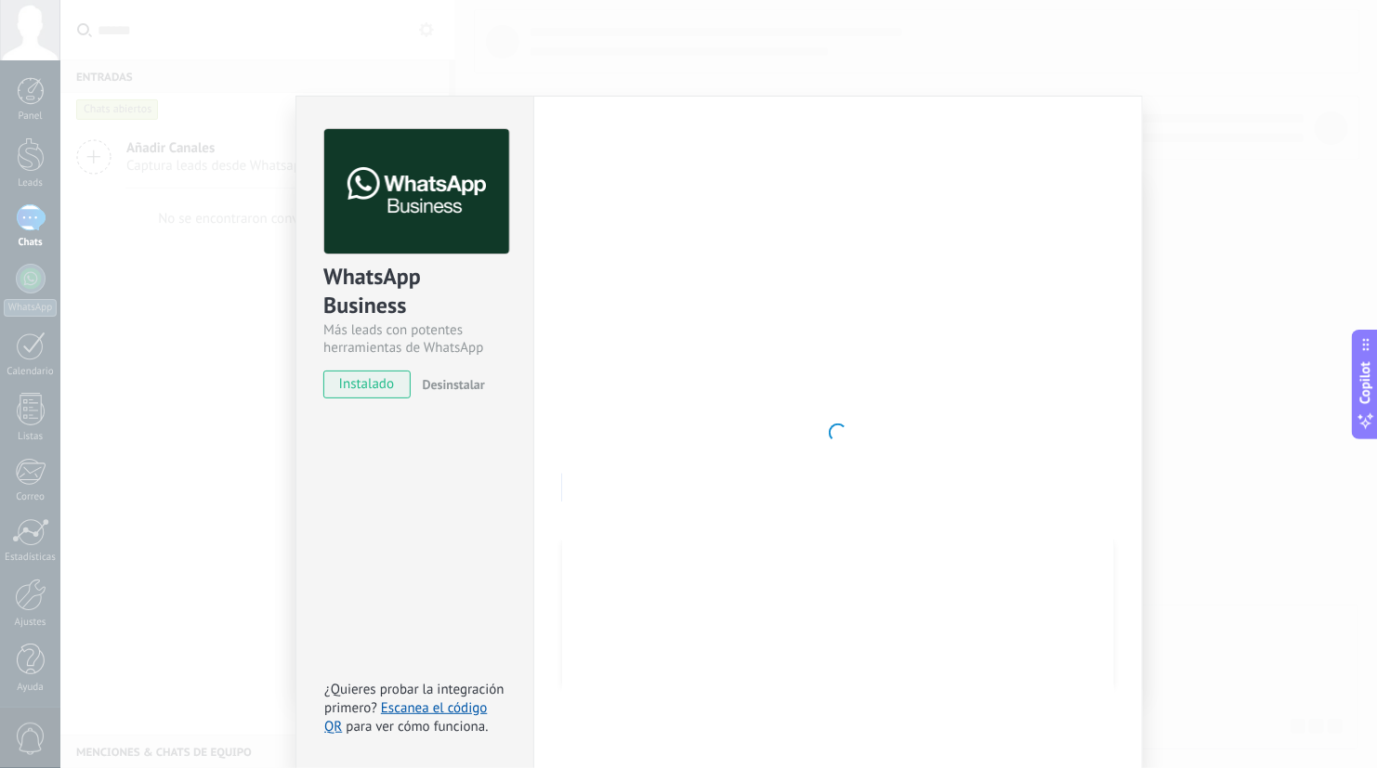  What do you see at coordinates (405, 717) in the screenshot?
I see `a: Escanea el código QR` at bounding box center [405, 717].